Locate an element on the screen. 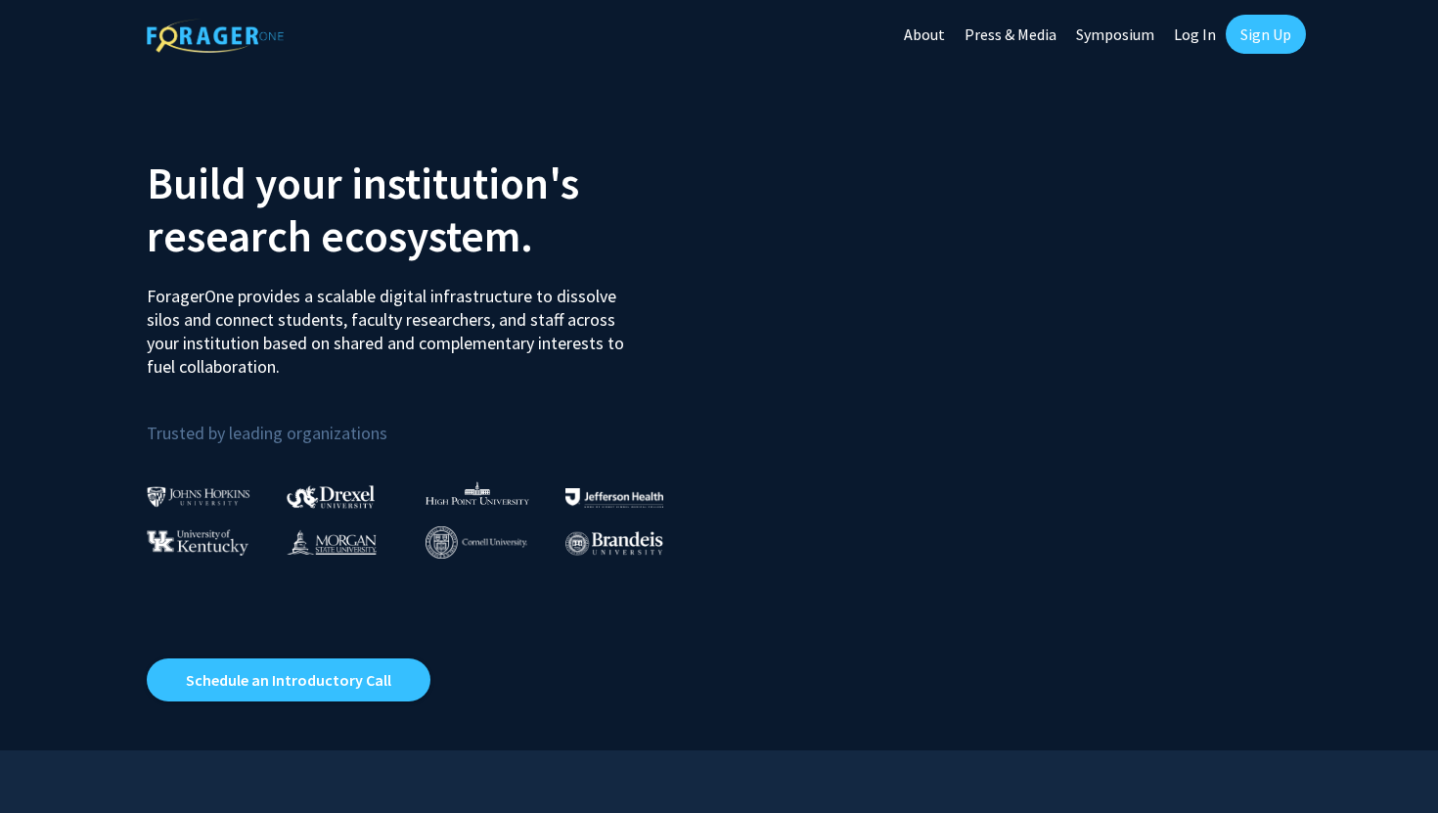 The image size is (1438, 813). img: Cornell University is located at coordinates (476, 542).